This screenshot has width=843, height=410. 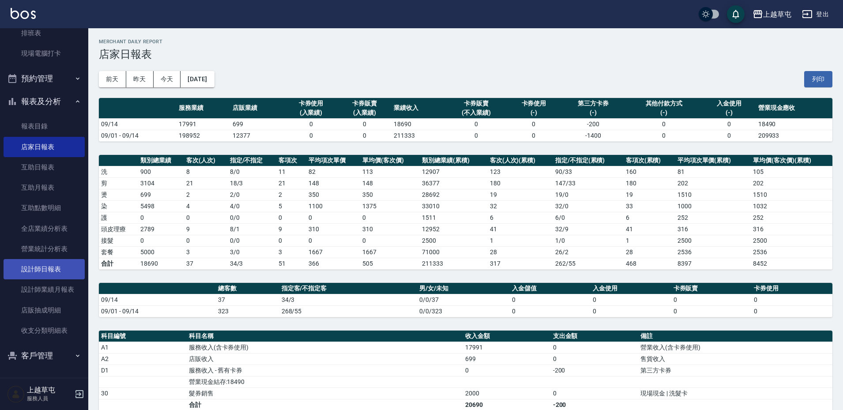 I want to click on td: 21, so click(x=291, y=183).